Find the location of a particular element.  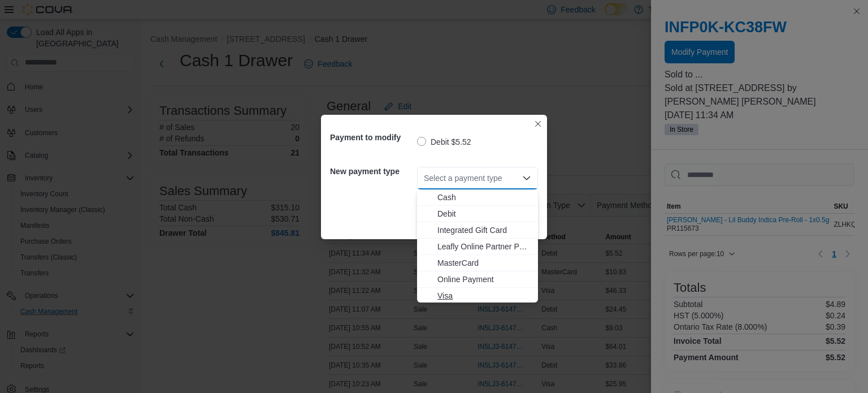

input: Accessible screen reader label is located at coordinates (424, 178).